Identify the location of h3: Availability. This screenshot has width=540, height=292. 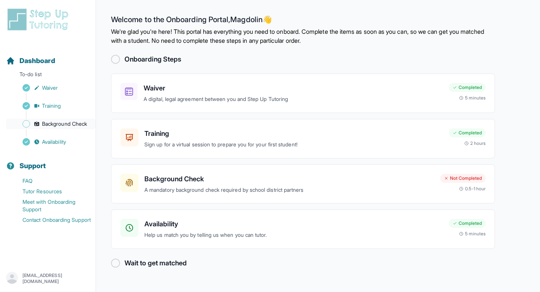
(293, 224).